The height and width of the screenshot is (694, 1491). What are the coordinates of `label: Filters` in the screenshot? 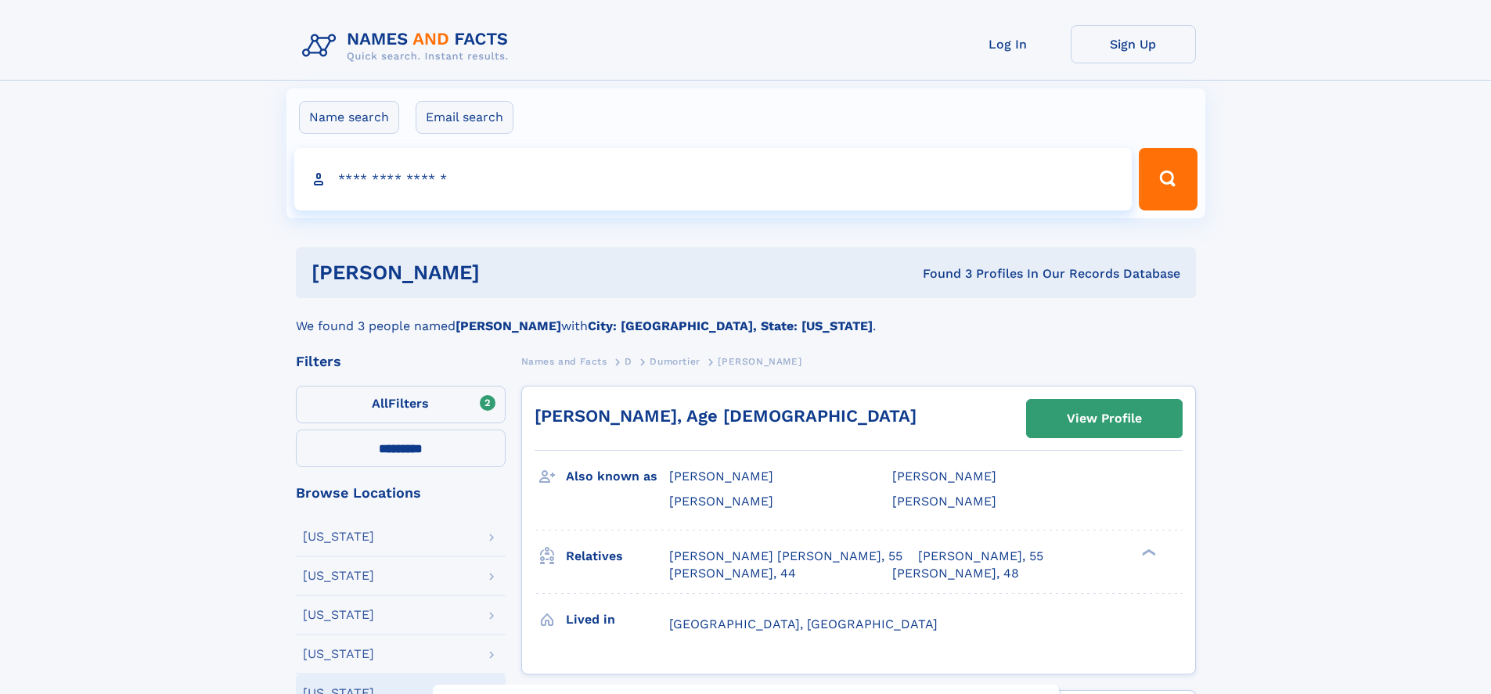 It's located at (401, 405).